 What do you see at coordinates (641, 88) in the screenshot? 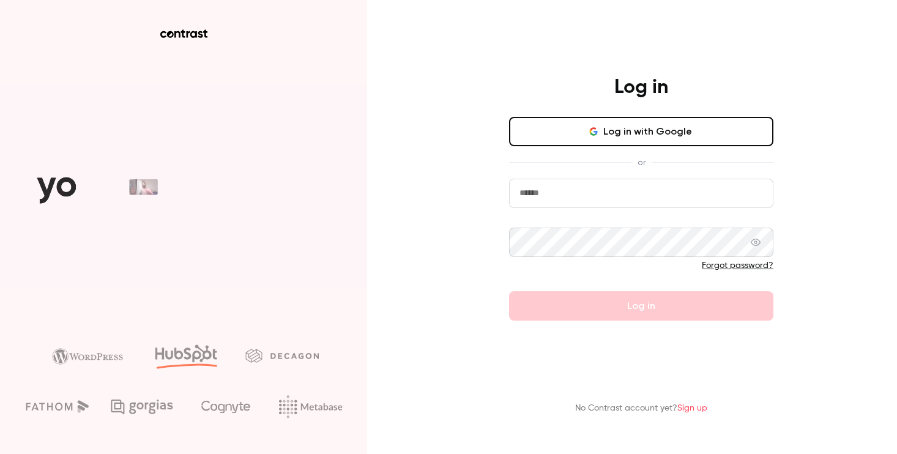
I see `h4: Log in` at bounding box center [641, 88].